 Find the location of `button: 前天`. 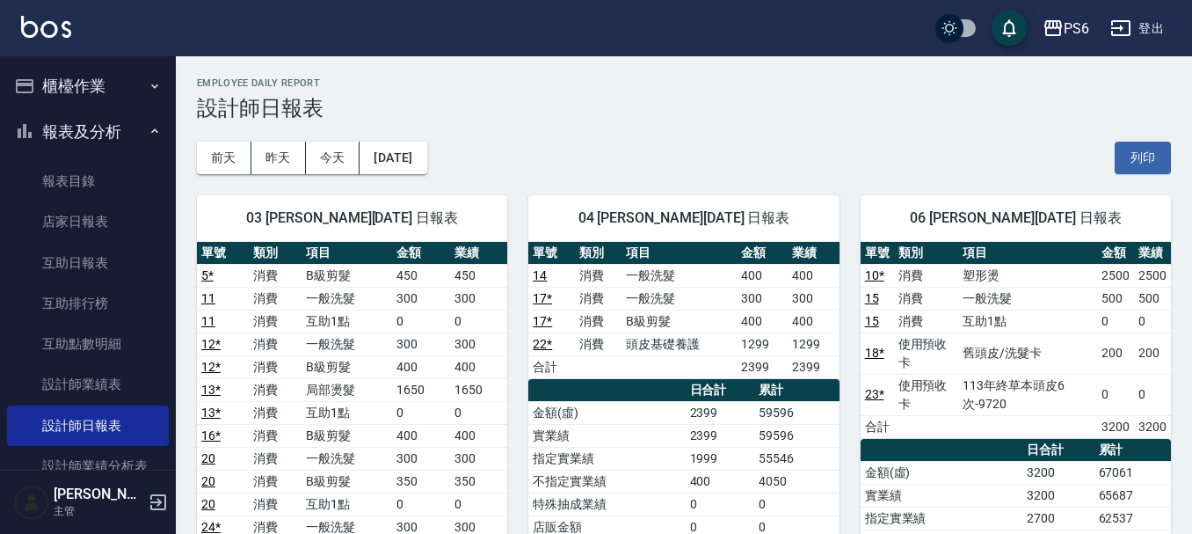

button: 前天 is located at coordinates (224, 157).